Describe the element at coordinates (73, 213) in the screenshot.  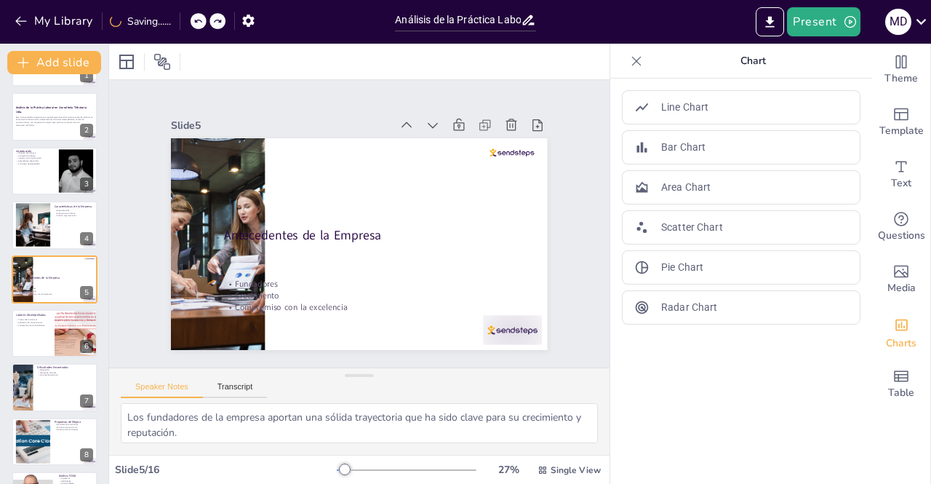
I see `p: Enfoque en el cliente` at that location.